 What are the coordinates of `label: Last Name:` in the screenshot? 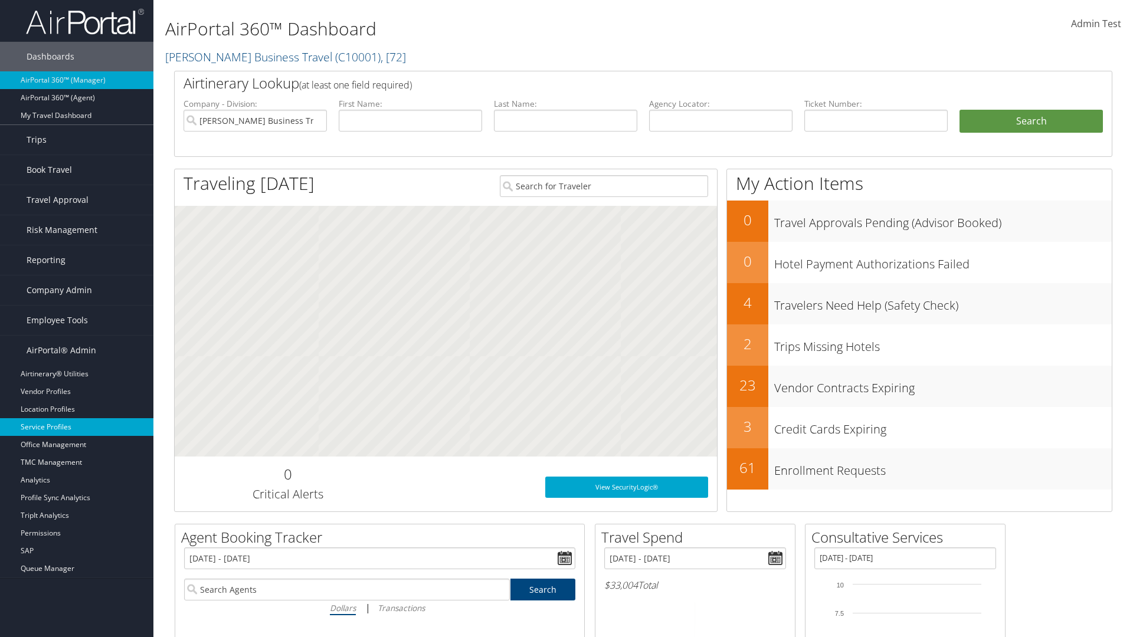 It's located at (565, 104).